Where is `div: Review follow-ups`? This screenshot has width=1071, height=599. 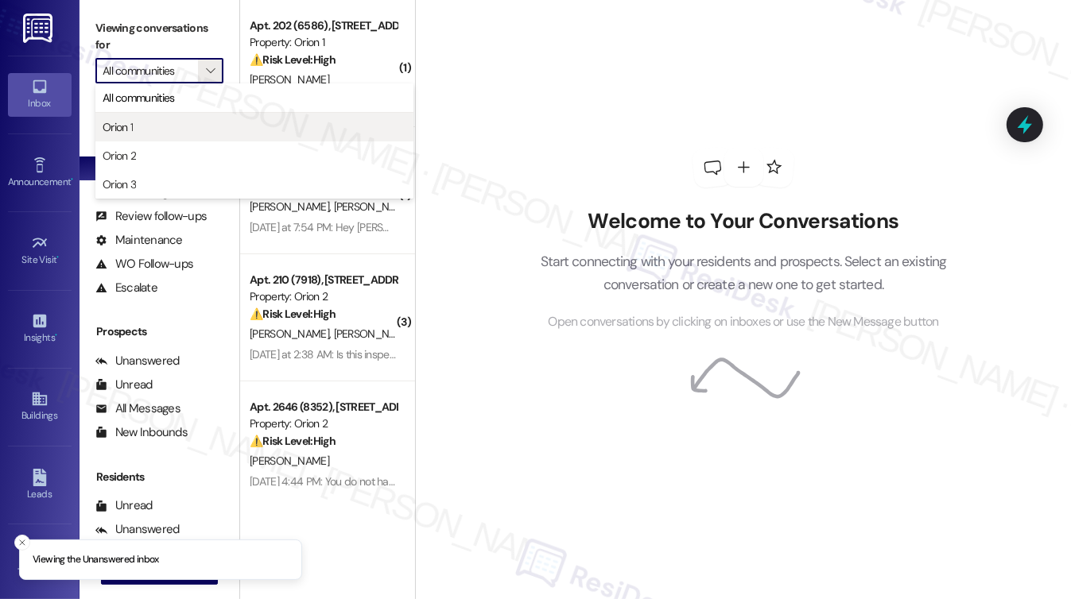
div: Review follow-ups is located at coordinates (151, 216).